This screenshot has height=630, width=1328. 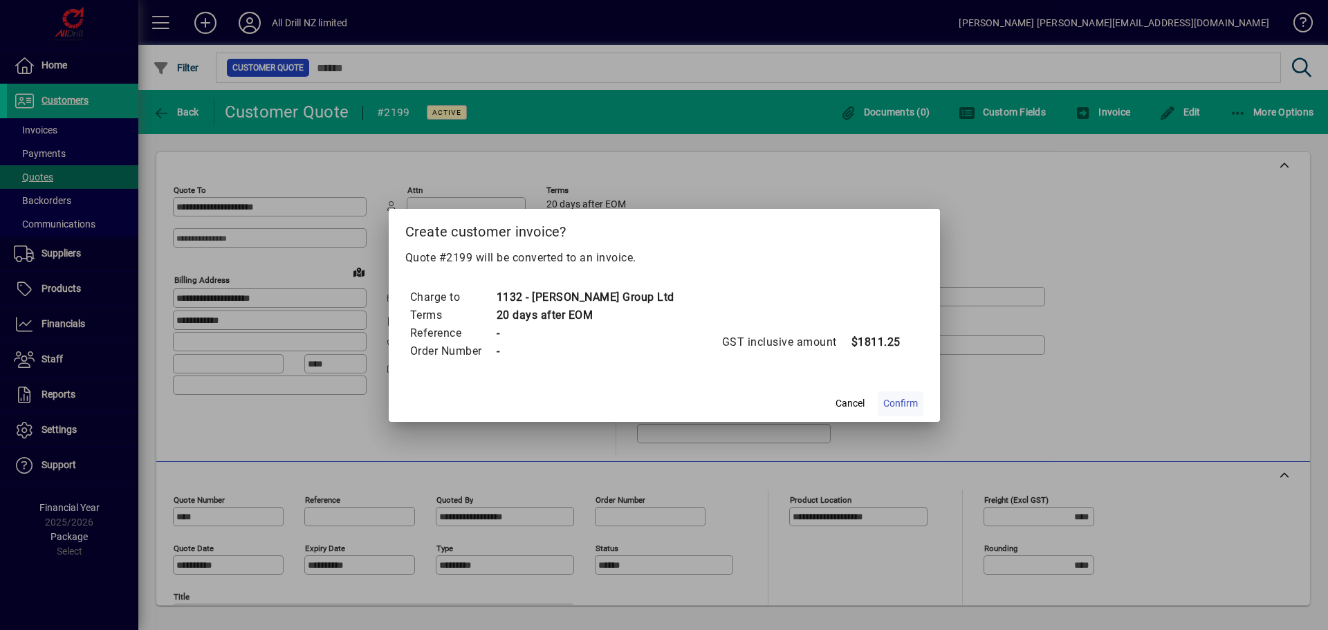 What do you see at coordinates (664, 258) in the screenshot?
I see `p: Quote #2199 will be converted to an invoice.` at bounding box center [664, 258].